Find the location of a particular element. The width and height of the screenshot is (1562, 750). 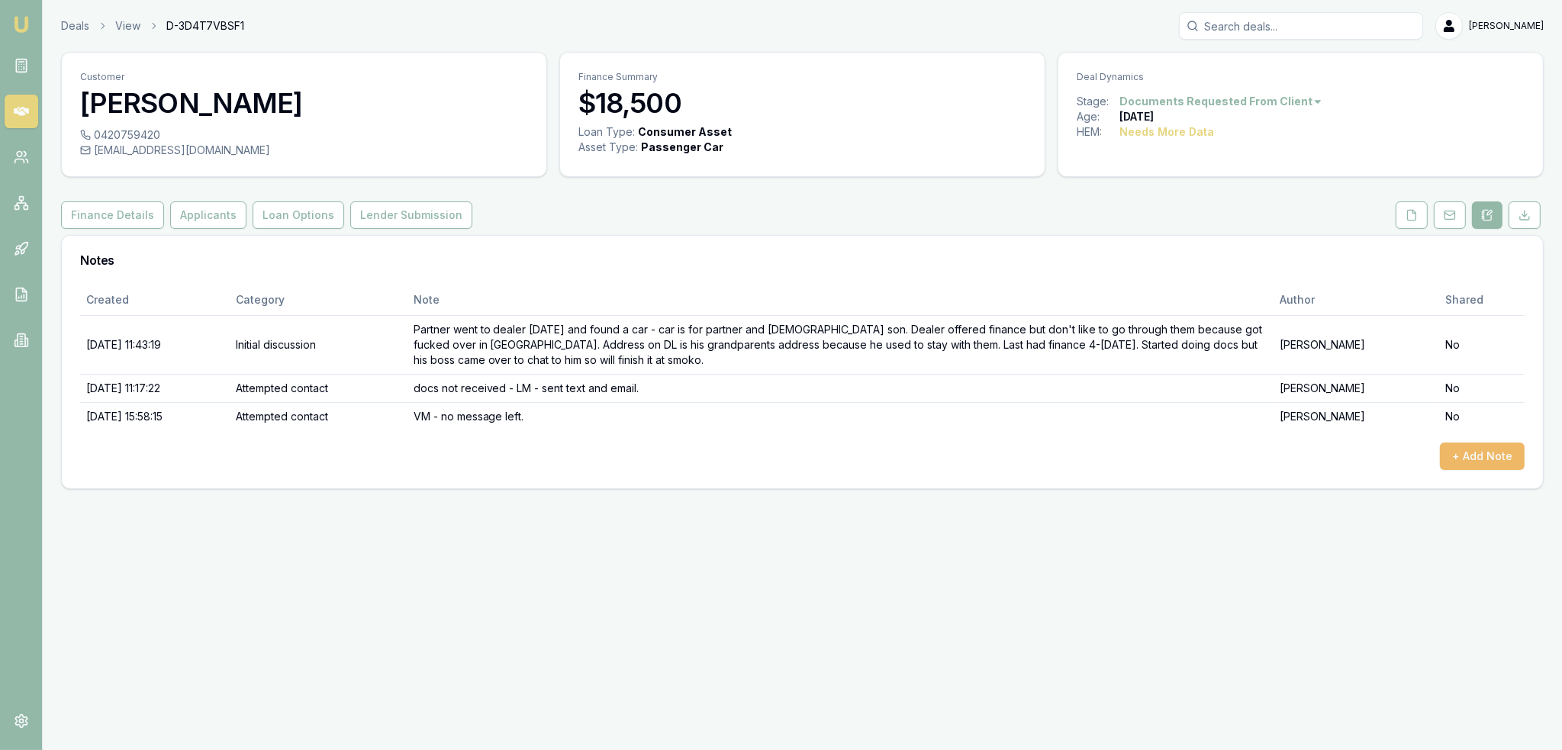

div: 0420759420 is located at coordinates (304, 135).